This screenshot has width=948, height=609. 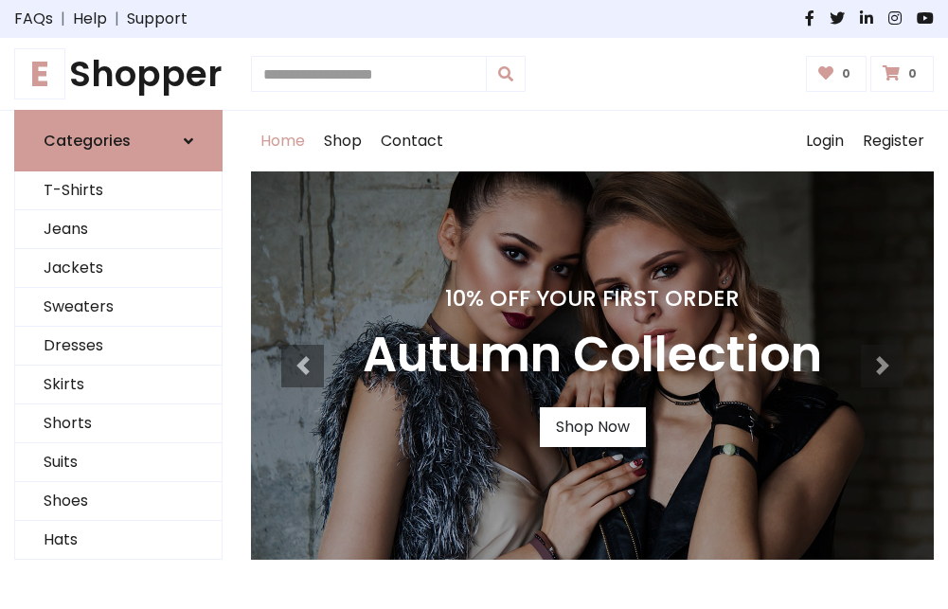 I want to click on a: Shorts, so click(x=118, y=423).